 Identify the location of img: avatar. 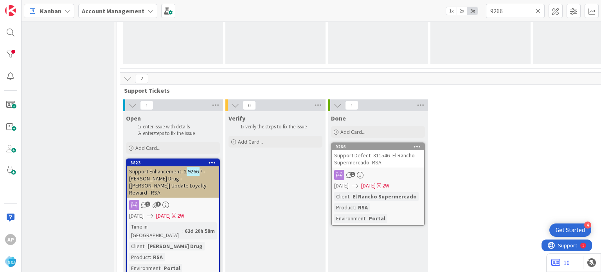
(11, 261).